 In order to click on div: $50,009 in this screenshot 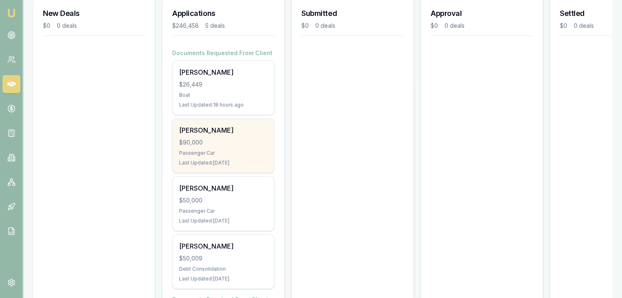, I will do `click(223, 259)`.